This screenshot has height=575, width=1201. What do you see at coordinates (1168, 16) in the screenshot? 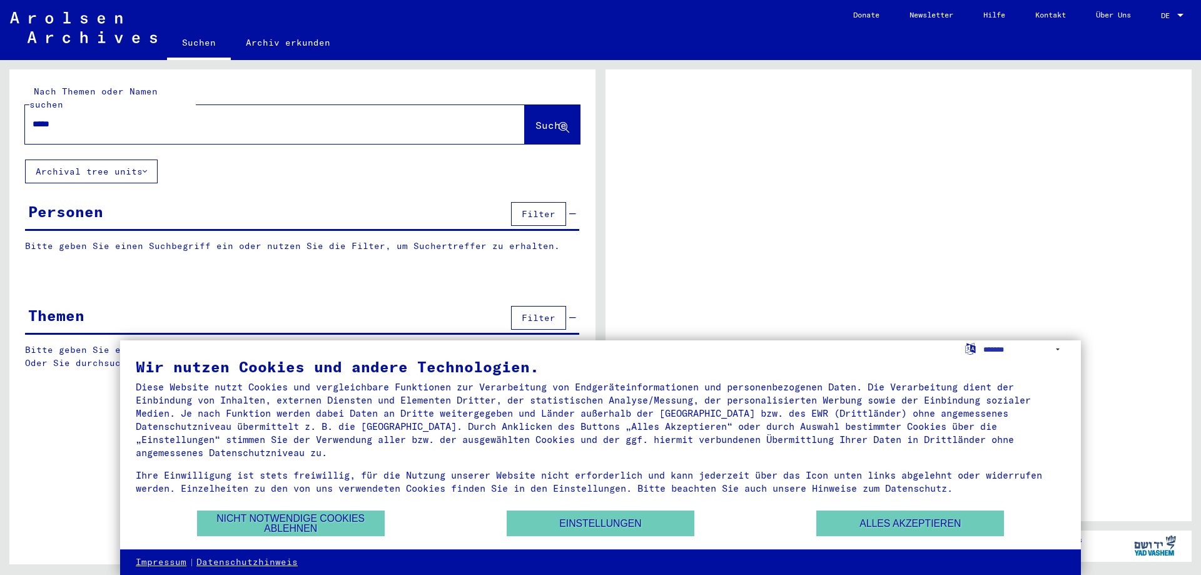
I see `span: DE` at bounding box center [1168, 16].